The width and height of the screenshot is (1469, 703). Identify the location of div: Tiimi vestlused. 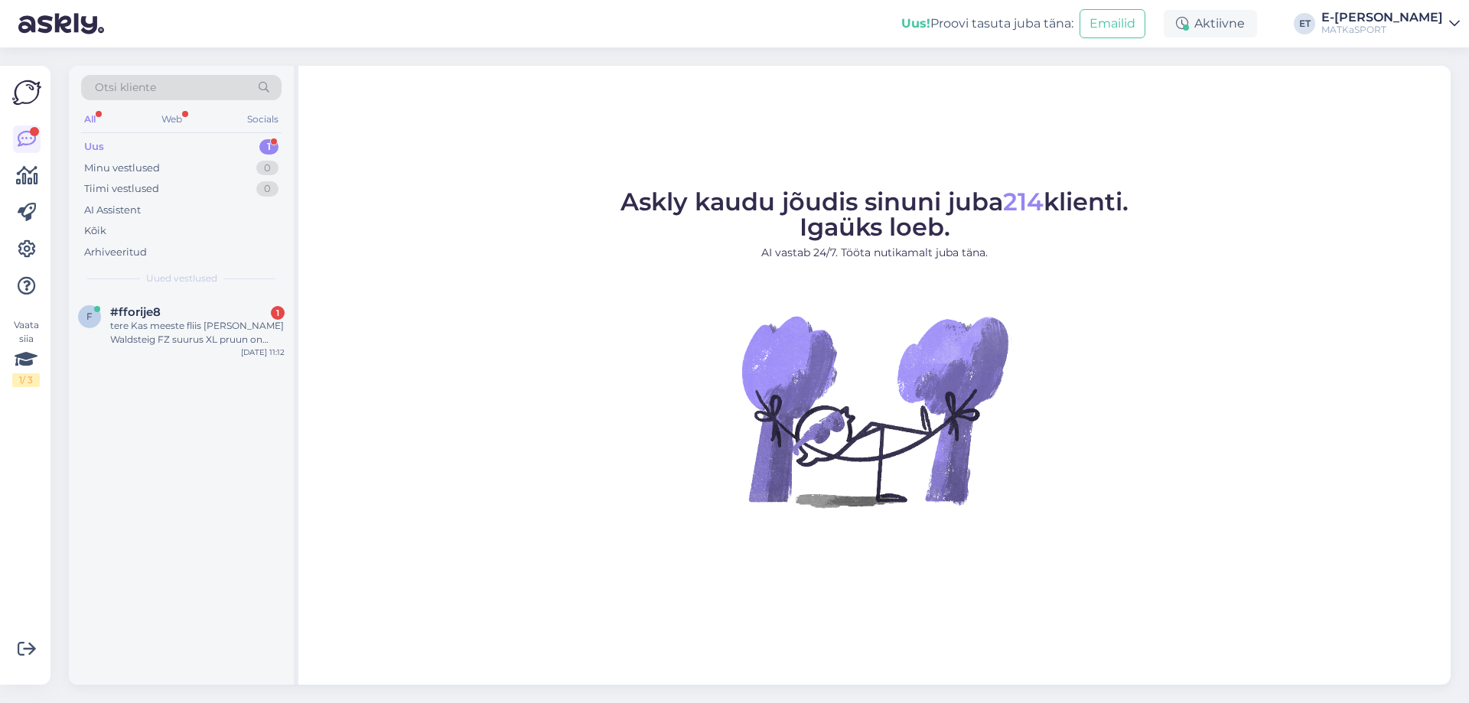
(122, 189).